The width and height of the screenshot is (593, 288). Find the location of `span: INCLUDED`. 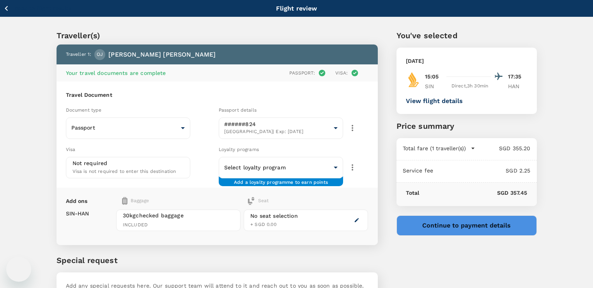

span: INCLUDED is located at coordinates (178, 225).